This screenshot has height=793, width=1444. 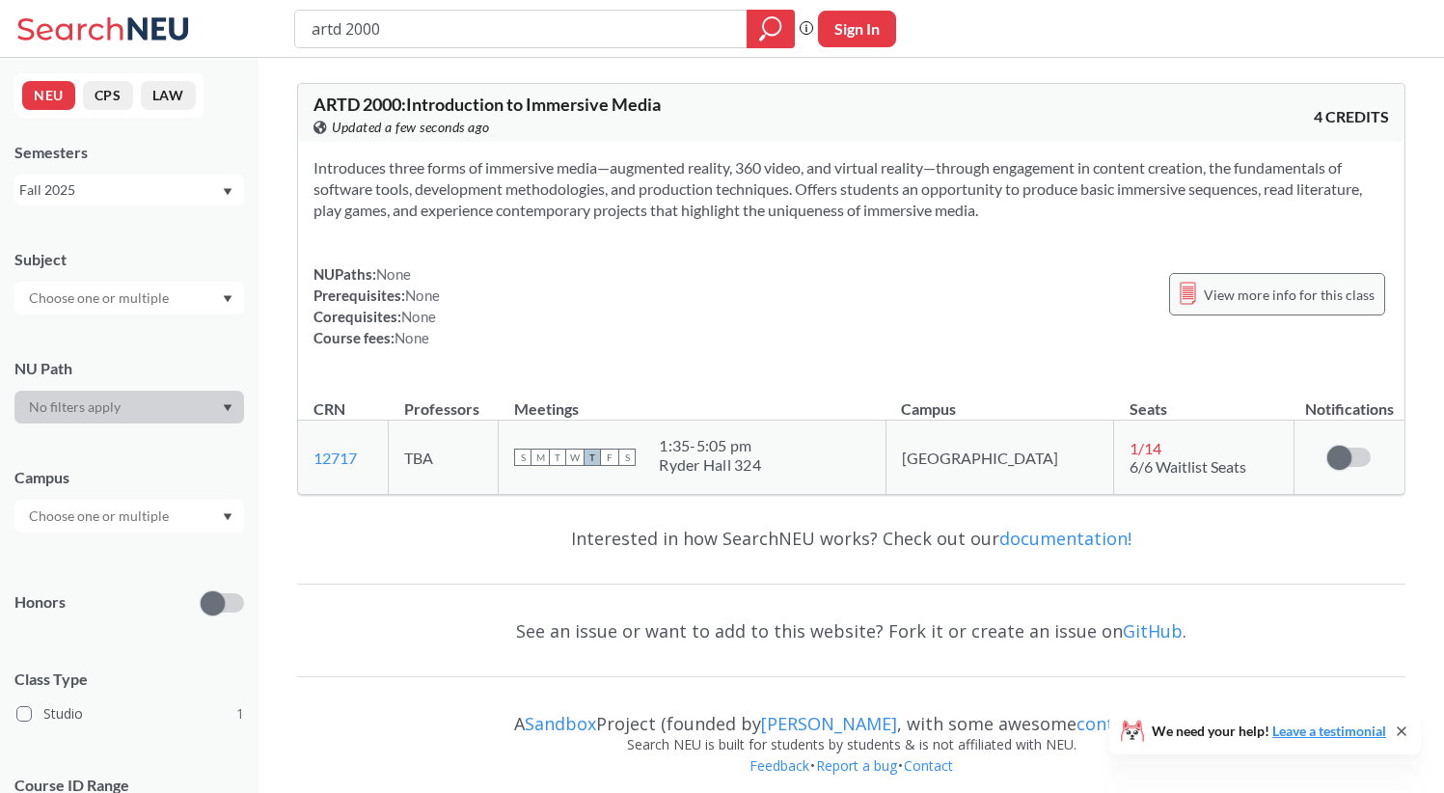 What do you see at coordinates (1204, 399) in the screenshot?
I see `th: Seats` at bounding box center [1204, 399].